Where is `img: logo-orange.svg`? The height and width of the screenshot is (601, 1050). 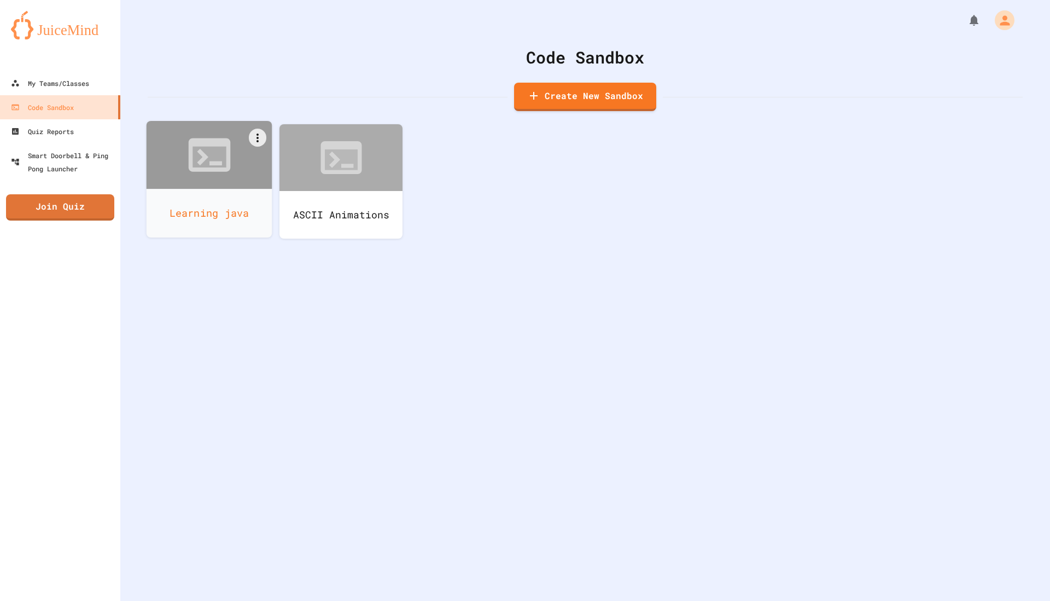
img: logo-orange.svg is located at coordinates (60, 25).